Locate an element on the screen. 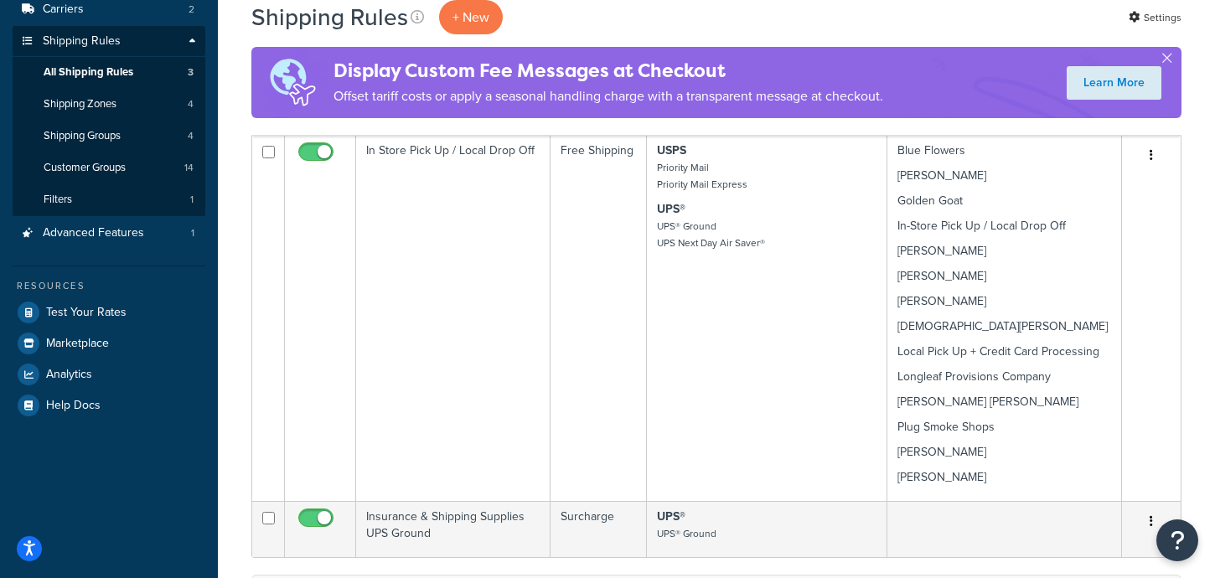  li: Marketplace is located at coordinates (109, 344).